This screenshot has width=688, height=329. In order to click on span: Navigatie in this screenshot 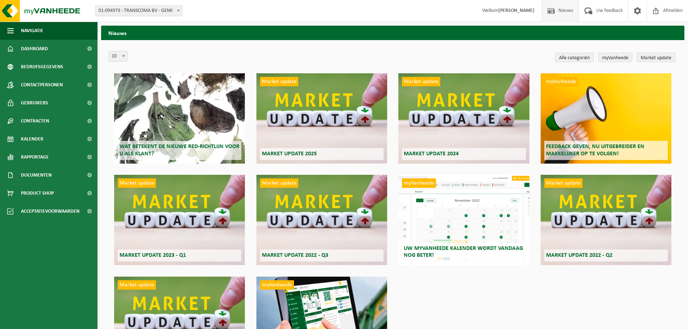, I will do `click(32, 31)`.